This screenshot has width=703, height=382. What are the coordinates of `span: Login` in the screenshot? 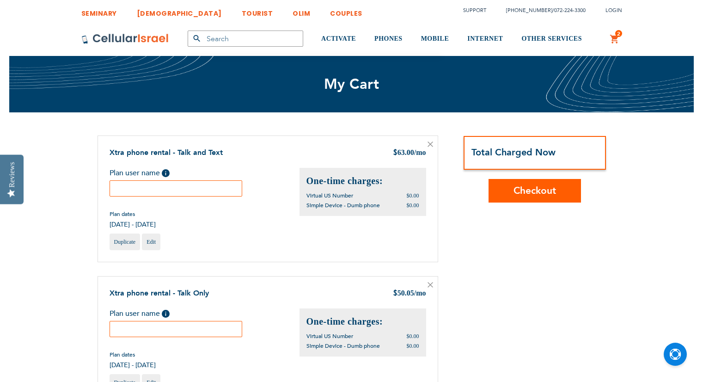 It's located at (614, 10).